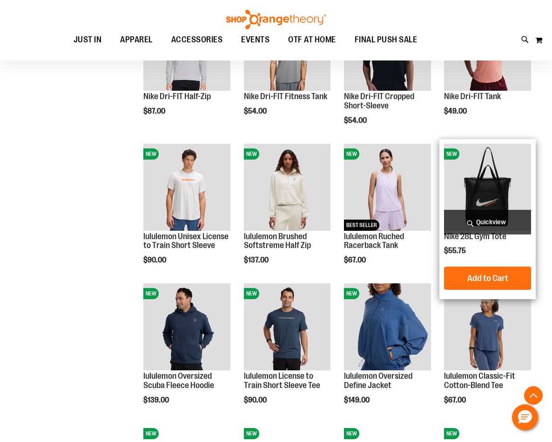 Image resolution: width=552 pixels, height=442 pixels. What do you see at coordinates (378, 381) in the screenshot?
I see `a: lululemon Oversized Define Jacket` at bounding box center [378, 381].